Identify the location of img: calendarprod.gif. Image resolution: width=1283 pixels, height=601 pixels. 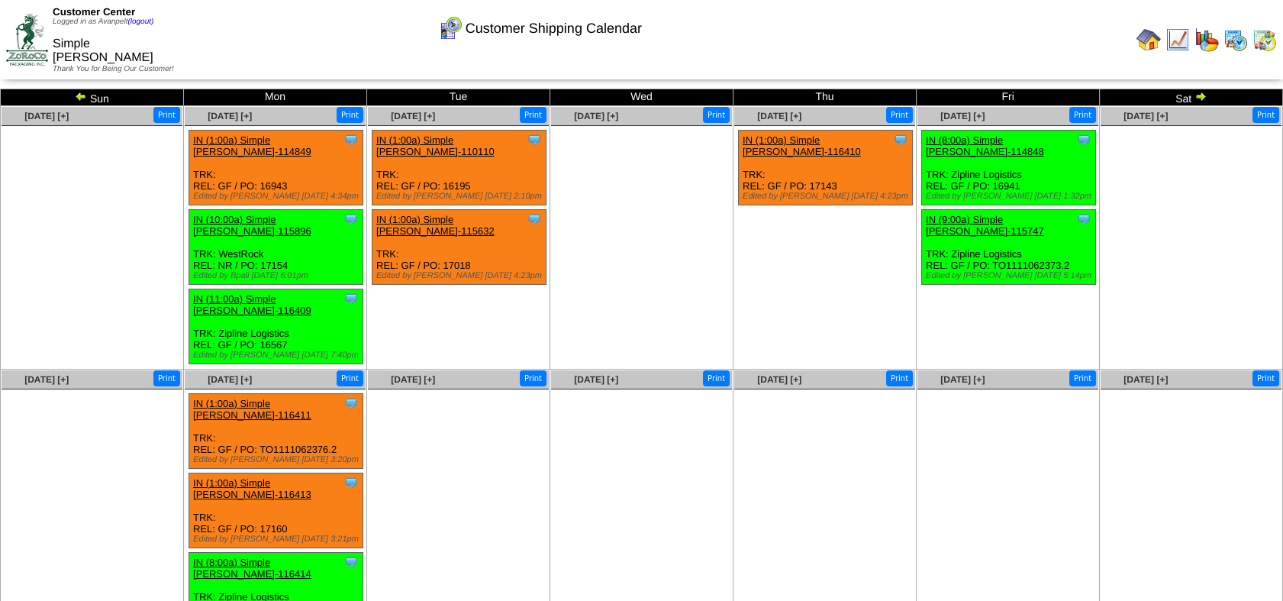
(1235, 40).